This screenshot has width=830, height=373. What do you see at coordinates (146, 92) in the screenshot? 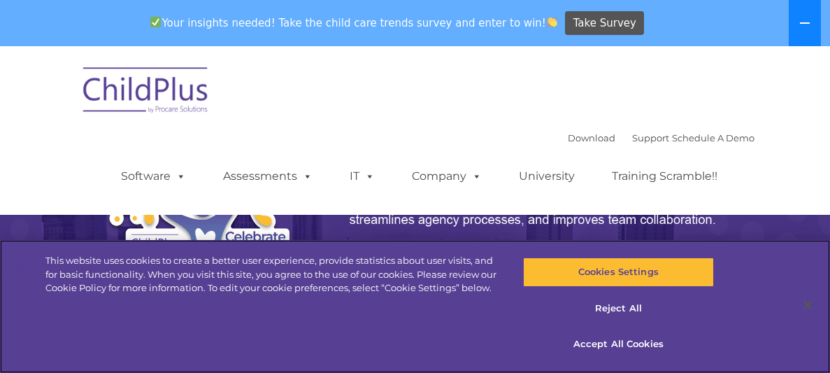
I see `img: ChildPlus by Procare Solutions` at bounding box center [146, 92].